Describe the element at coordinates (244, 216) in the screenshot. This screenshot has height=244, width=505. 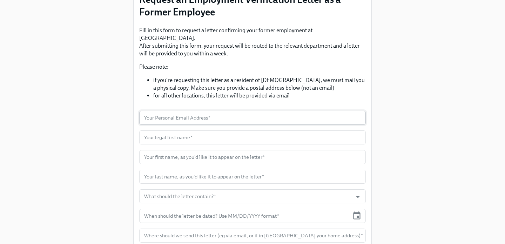
I see `input: MM/DD/YYYY` at that location.